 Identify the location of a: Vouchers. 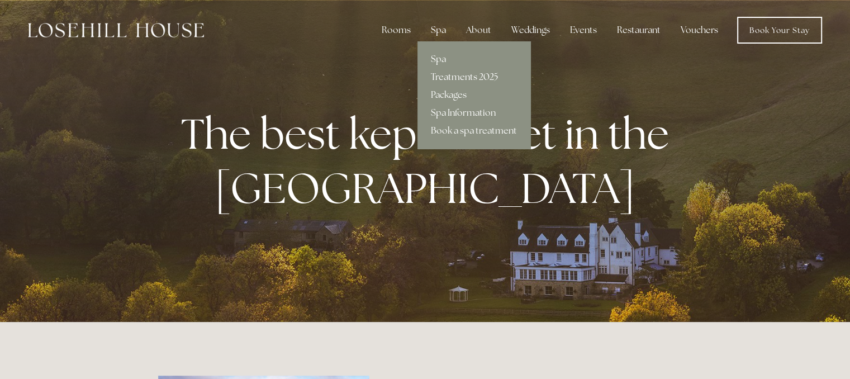
(699, 30).